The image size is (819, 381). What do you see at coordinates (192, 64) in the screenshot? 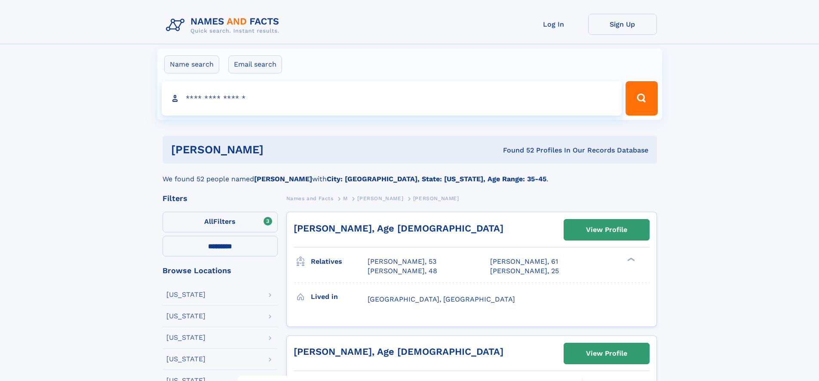
I see `label: Name search` at bounding box center [192, 64].